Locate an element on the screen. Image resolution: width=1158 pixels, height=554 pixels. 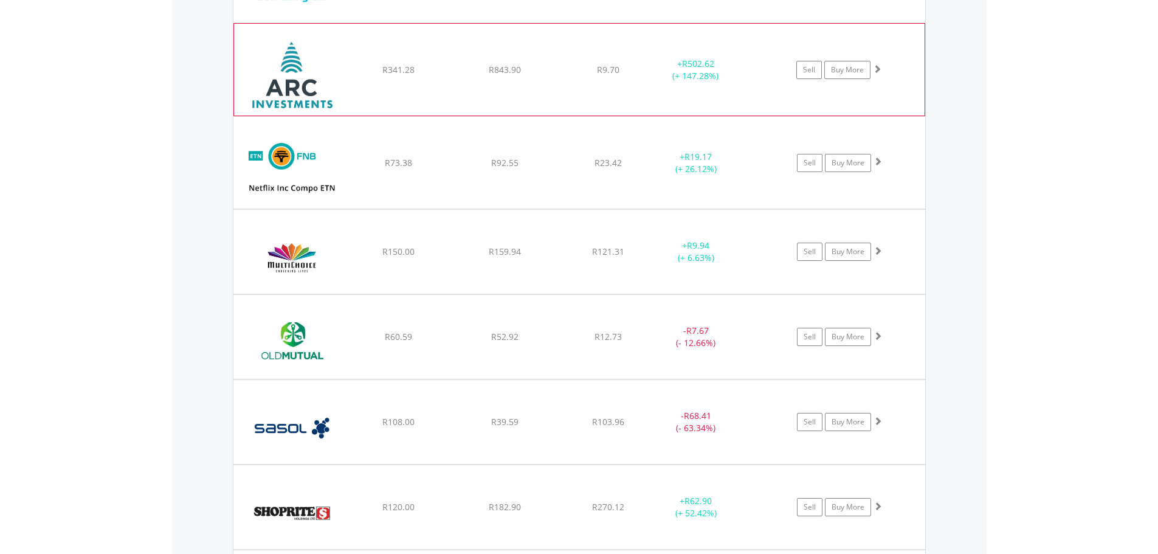
span: R159.94 is located at coordinates (504, 251).